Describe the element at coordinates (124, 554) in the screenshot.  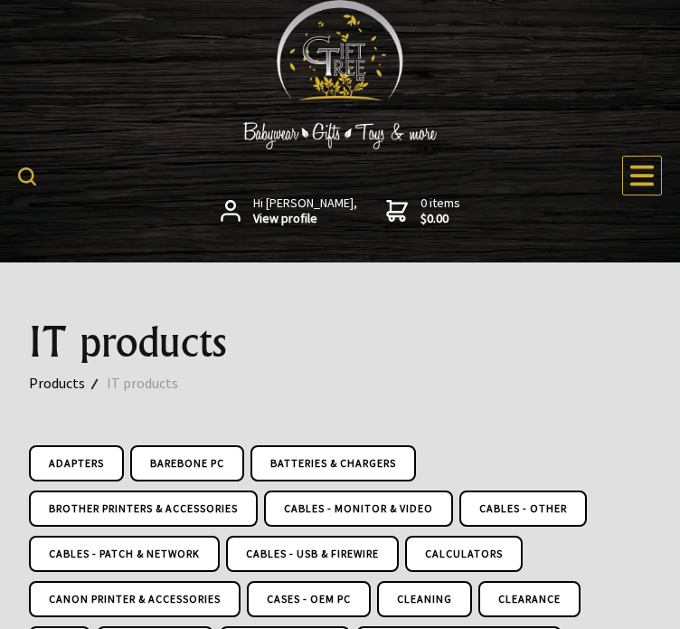
I see `a: Cables - Patch & Network` at that location.